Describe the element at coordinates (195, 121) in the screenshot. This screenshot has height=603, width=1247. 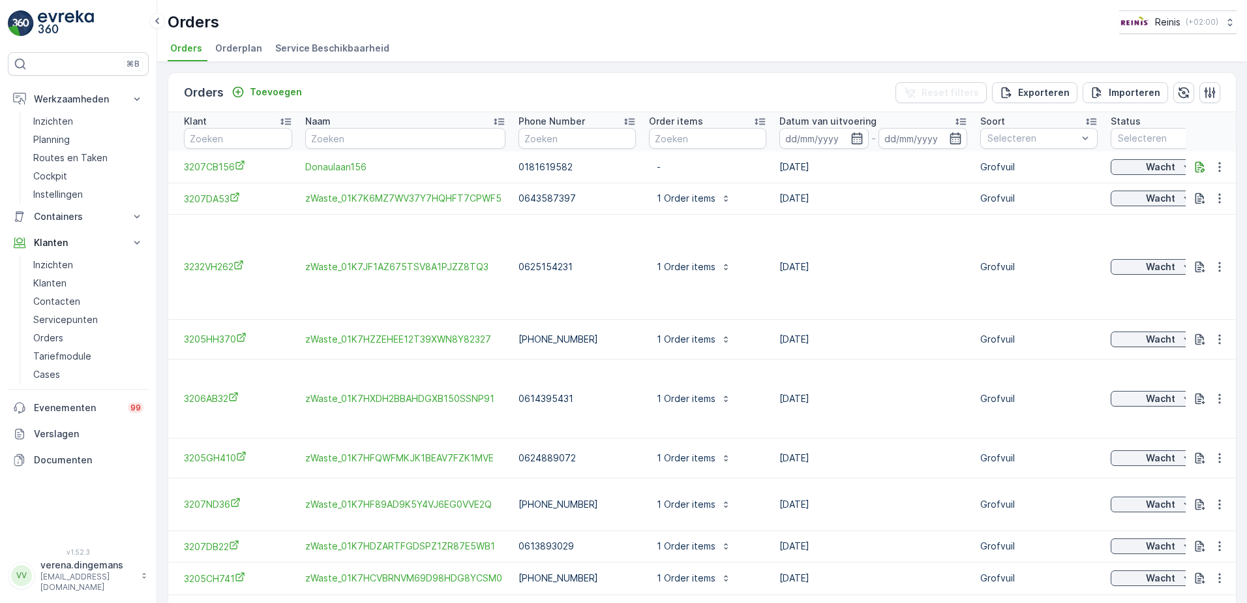
I see `p: Klant` at that location.